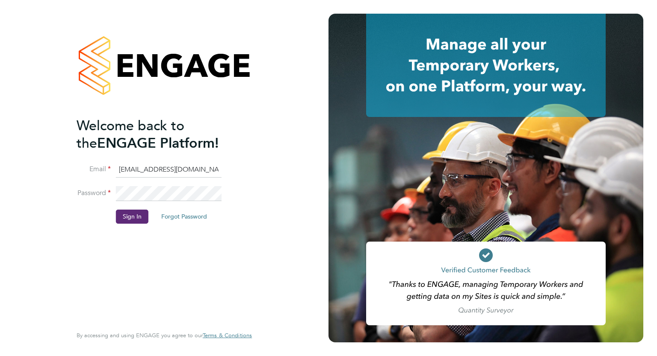 The width and height of the screenshot is (657, 356). What do you see at coordinates (227, 336) in the screenshot?
I see `span: Terms & Conditions` at bounding box center [227, 336].